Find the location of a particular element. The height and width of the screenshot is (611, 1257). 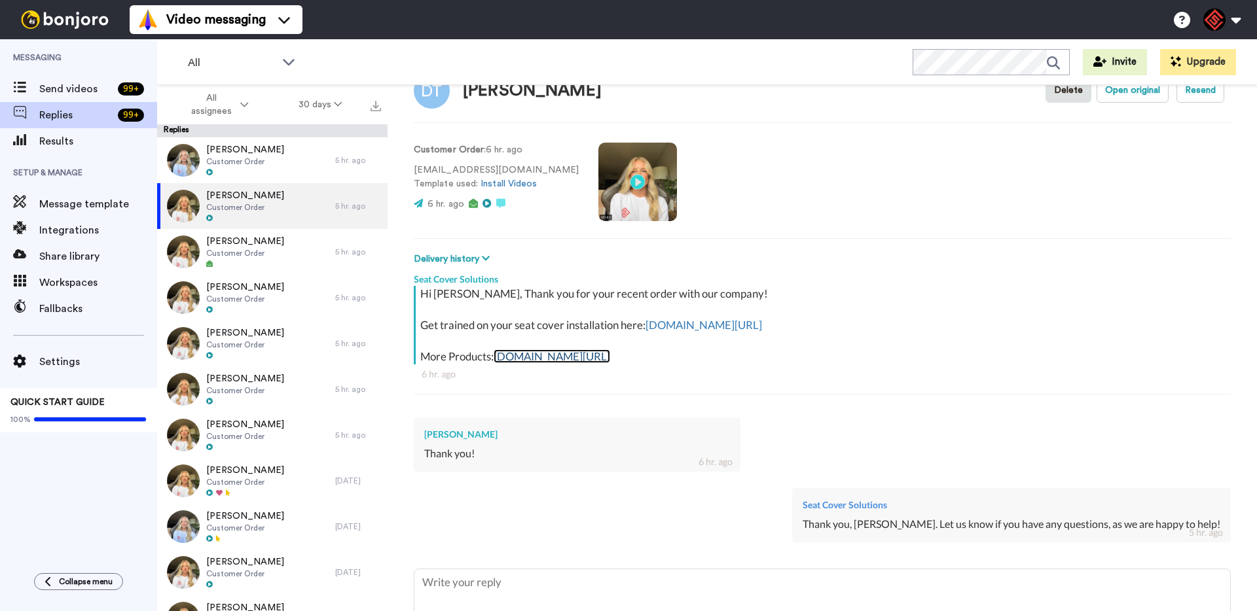

a: Invite is located at coordinates (1115, 62).